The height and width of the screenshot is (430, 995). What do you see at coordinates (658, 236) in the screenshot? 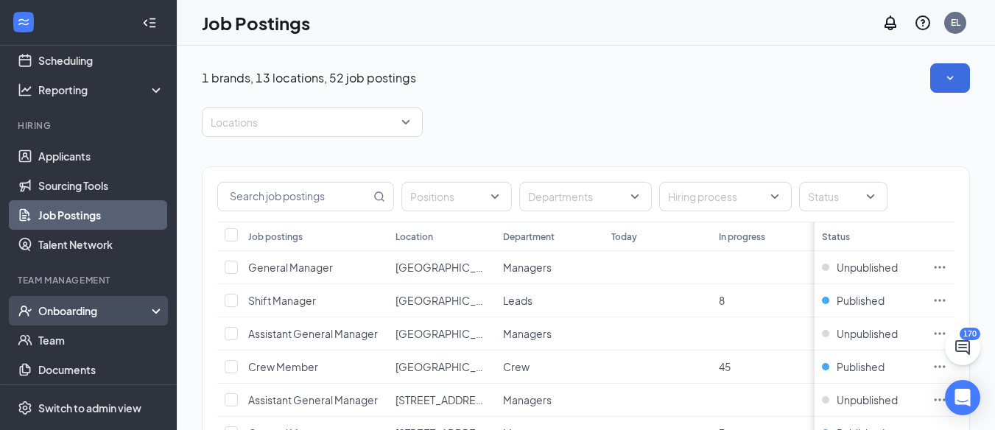
I see `th: Today` at bounding box center [658, 236].